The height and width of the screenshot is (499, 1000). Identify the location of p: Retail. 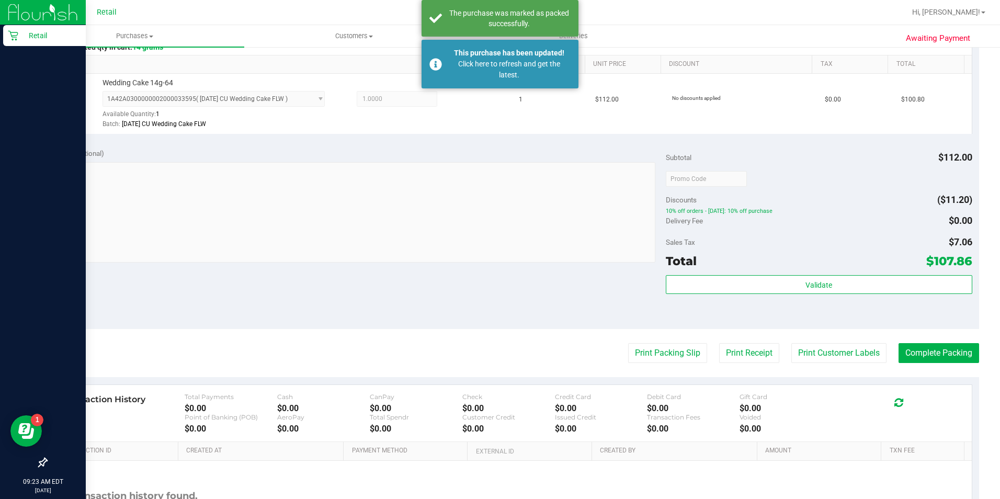
(50, 36).